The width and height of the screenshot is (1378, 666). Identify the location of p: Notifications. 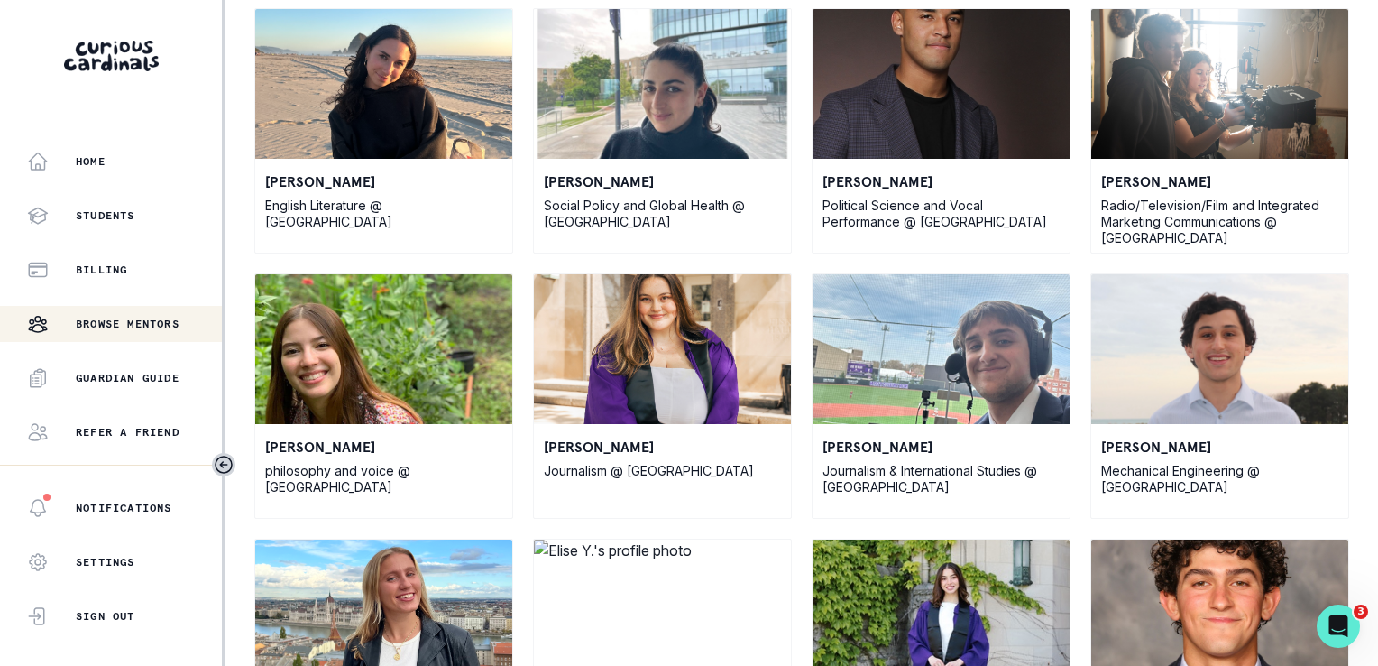
(124, 508).